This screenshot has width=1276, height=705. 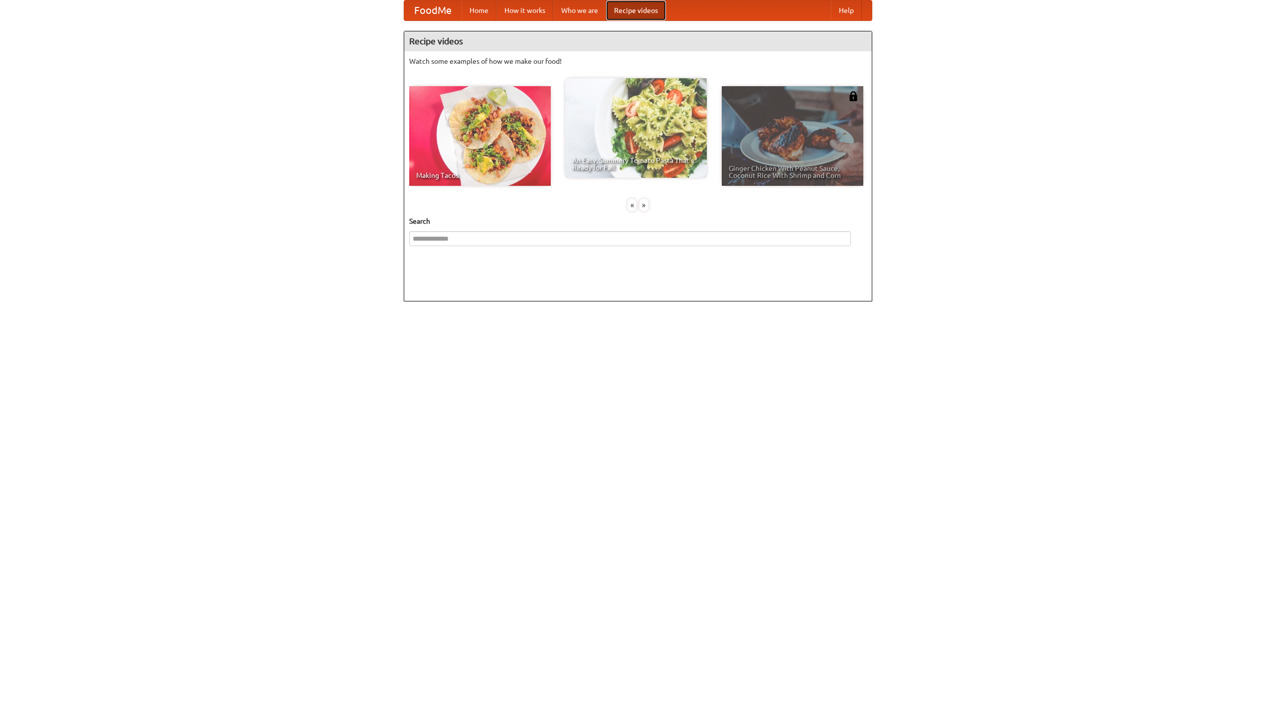 What do you see at coordinates (580, 10) in the screenshot?
I see `a: Who we are` at bounding box center [580, 10].